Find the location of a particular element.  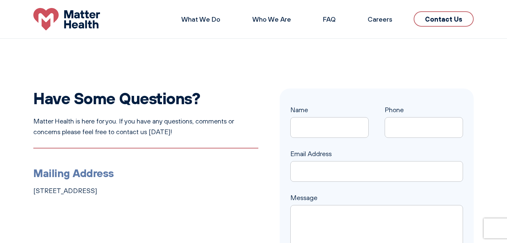

input: Email Address is located at coordinates (377, 172).